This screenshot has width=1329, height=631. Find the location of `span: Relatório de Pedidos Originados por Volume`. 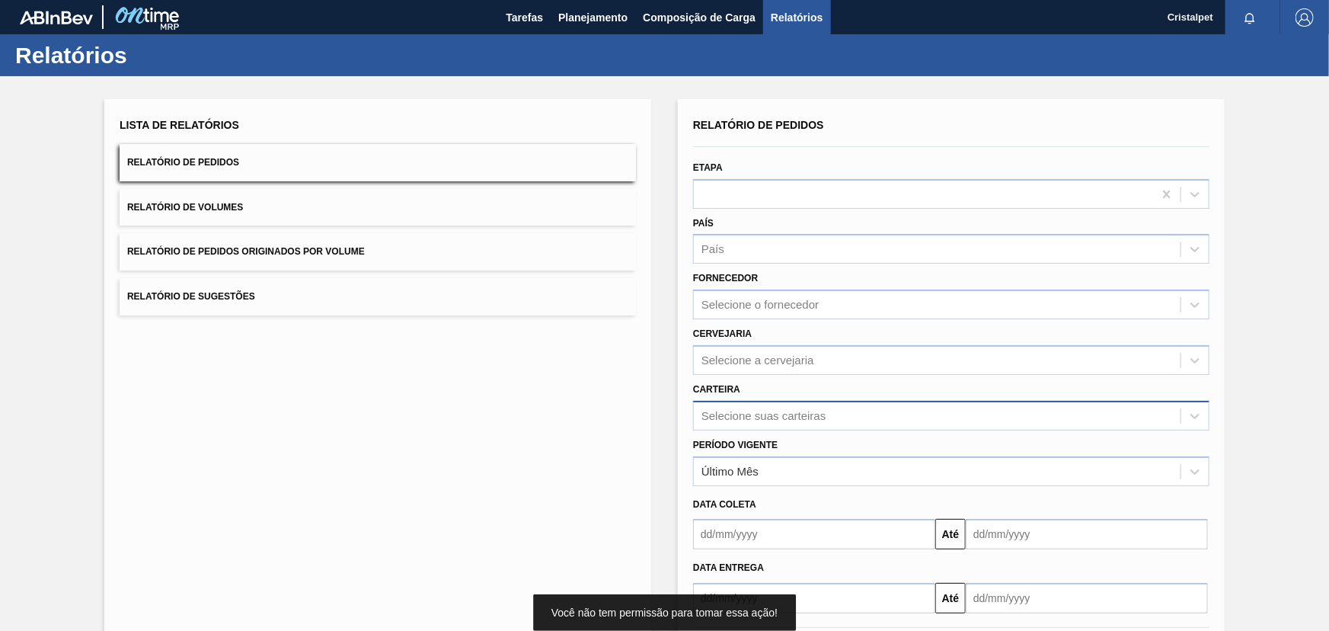

span: Relatório de Pedidos Originados por Volume is located at coordinates (246, 251).